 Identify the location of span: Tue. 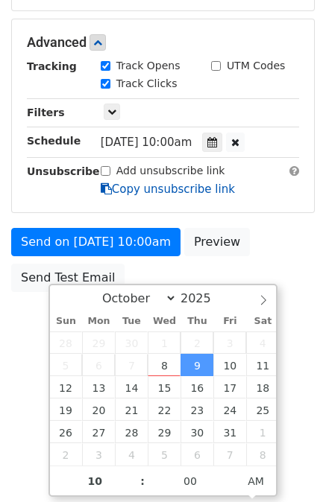
(131, 321).